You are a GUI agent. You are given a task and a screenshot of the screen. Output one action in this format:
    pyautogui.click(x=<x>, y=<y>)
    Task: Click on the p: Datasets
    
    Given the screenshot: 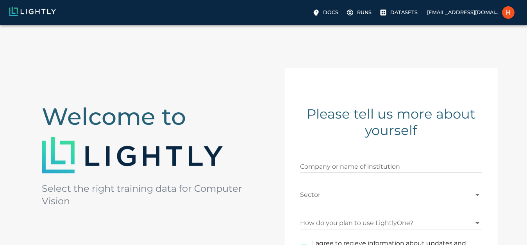 What is the action you would take?
    pyautogui.click(x=404, y=12)
    